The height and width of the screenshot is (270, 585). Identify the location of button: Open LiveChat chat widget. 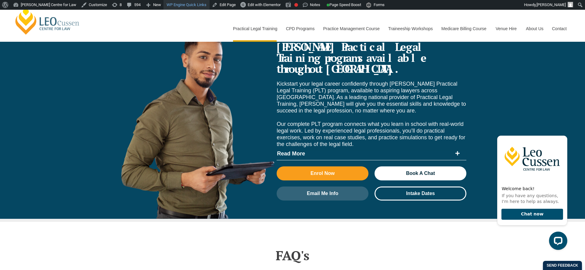
(66, 116).